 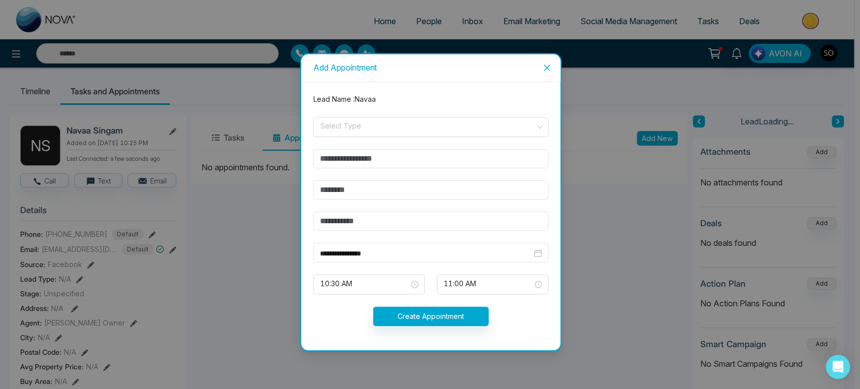 I want to click on span: 11:00 AM, so click(x=492, y=285).